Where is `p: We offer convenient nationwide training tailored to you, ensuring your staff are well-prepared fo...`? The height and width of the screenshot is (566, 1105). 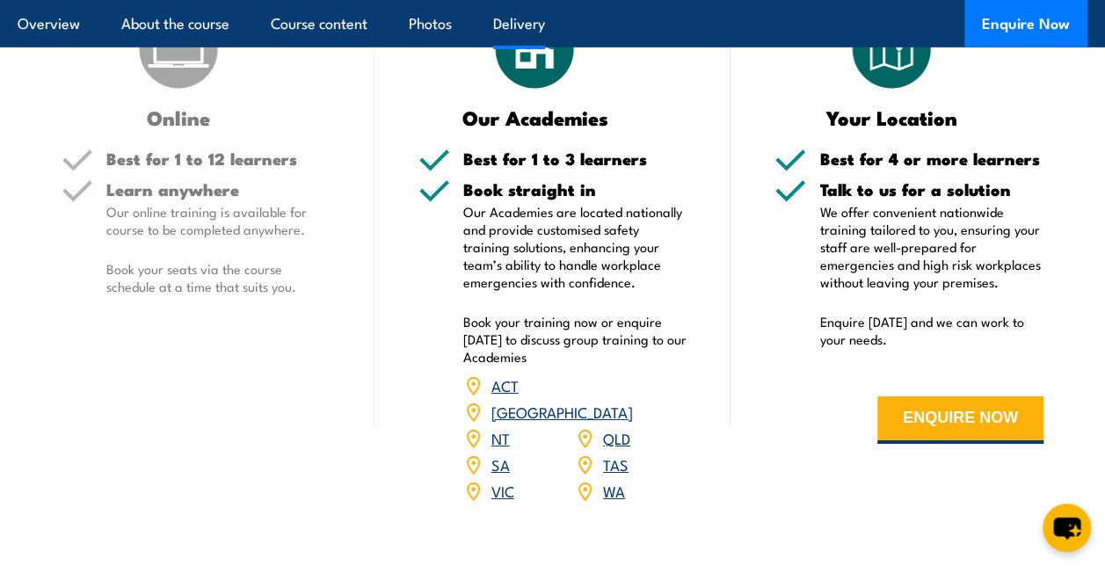 p: We offer convenient nationwide training tailored to you, ensuring your staff are well-prepared fo... is located at coordinates (931, 247).